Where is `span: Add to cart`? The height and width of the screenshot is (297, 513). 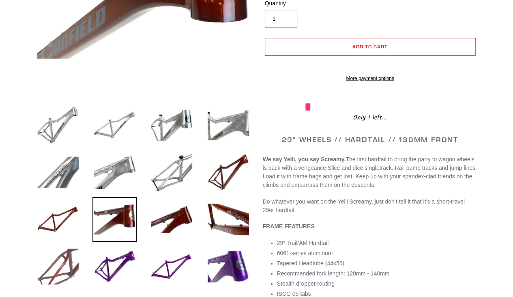 span: Add to cart is located at coordinates (370, 46).